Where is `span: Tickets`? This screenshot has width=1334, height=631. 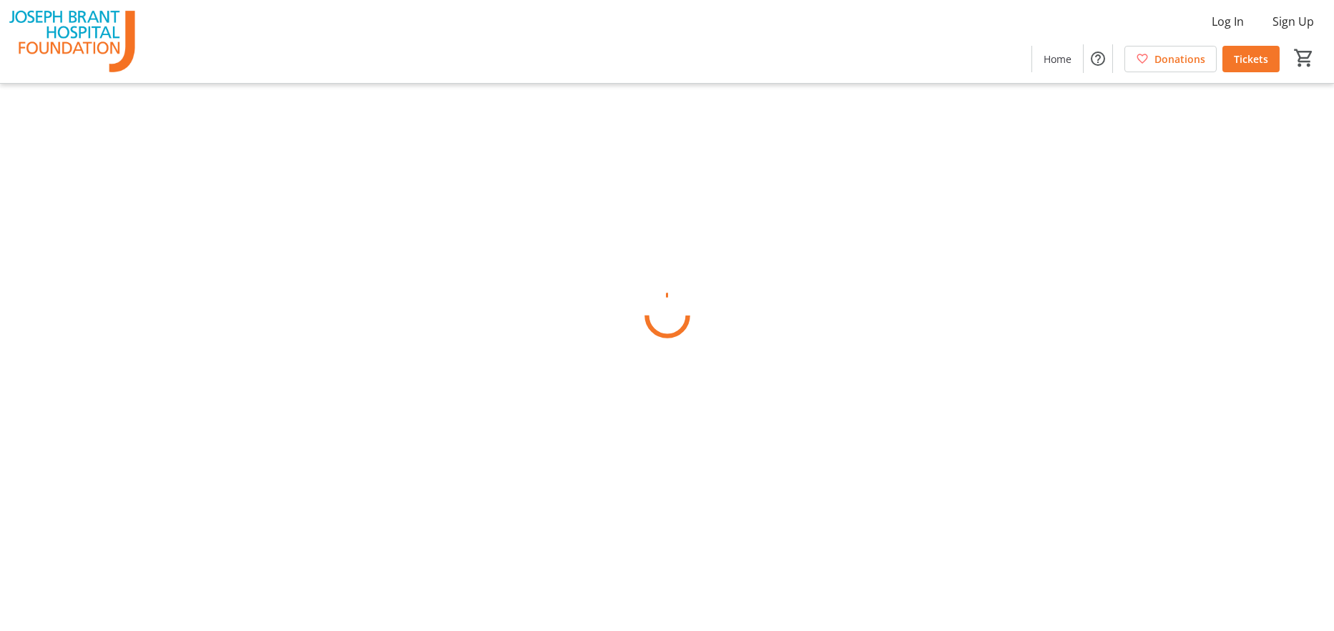 span: Tickets is located at coordinates (1251, 59).